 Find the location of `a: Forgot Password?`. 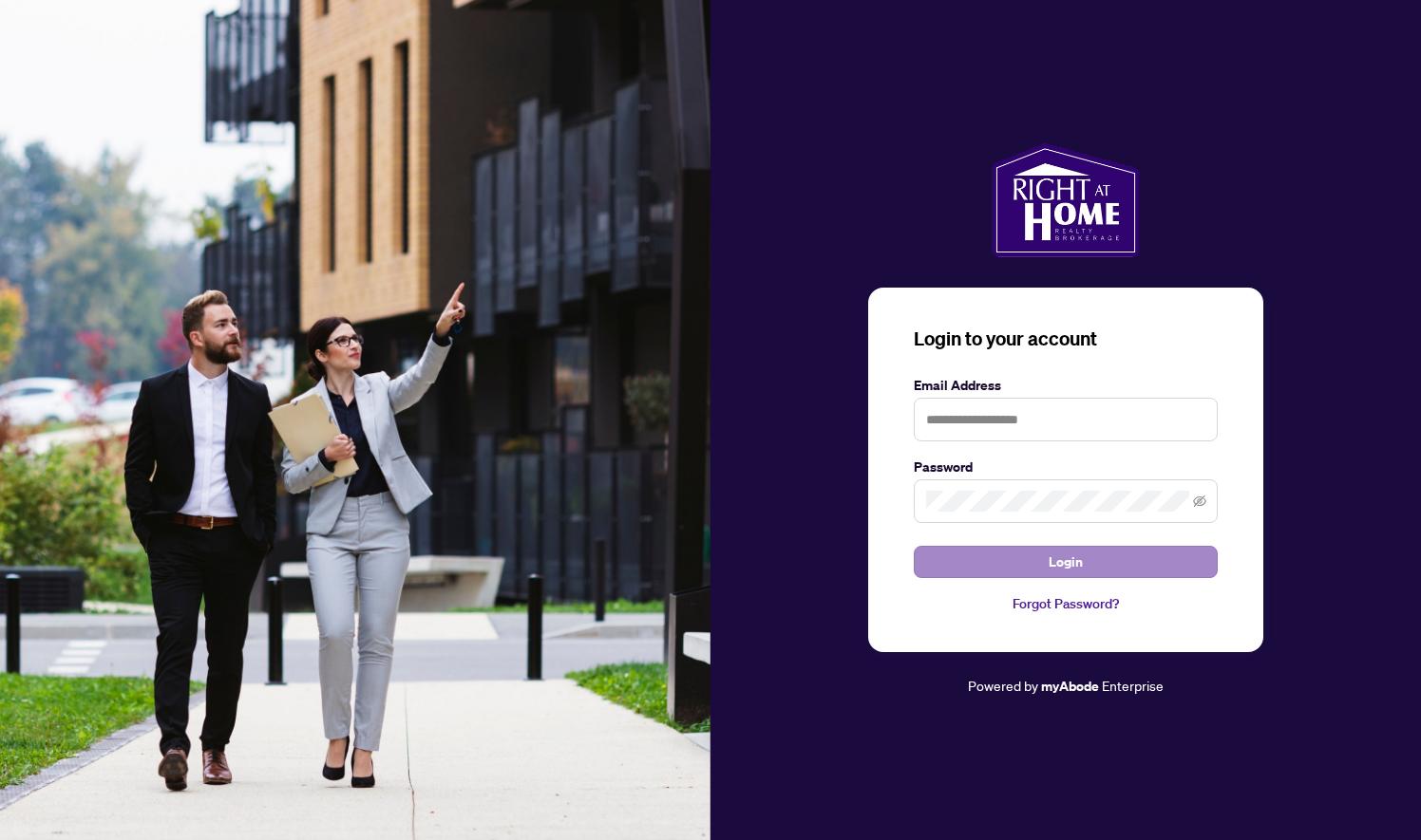

a: Forgot Password? is located at coordinates (1066, 603).